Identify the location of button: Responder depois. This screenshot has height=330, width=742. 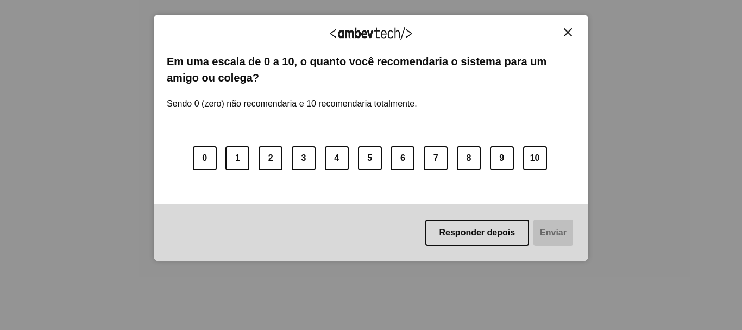
(477, 232).